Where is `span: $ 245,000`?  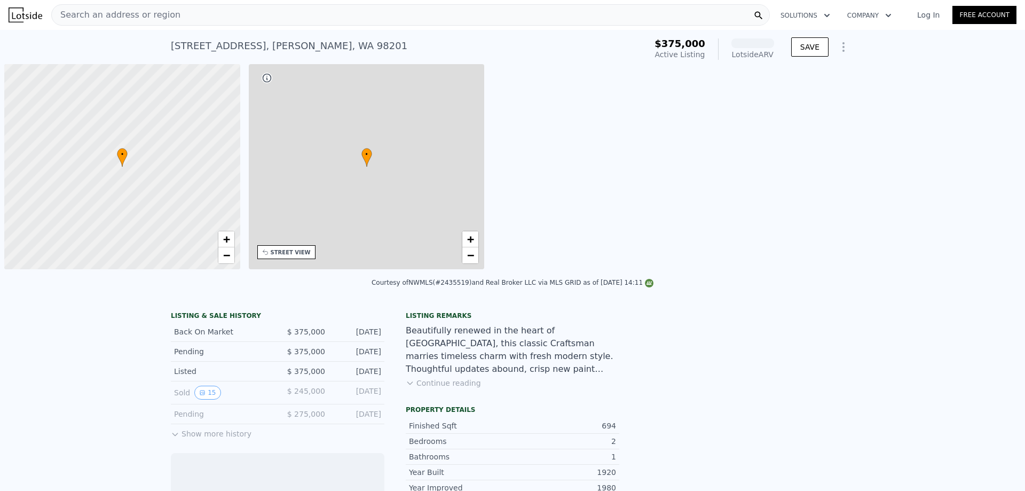 span: $ 245,000 is located at coordinates (306, 391).